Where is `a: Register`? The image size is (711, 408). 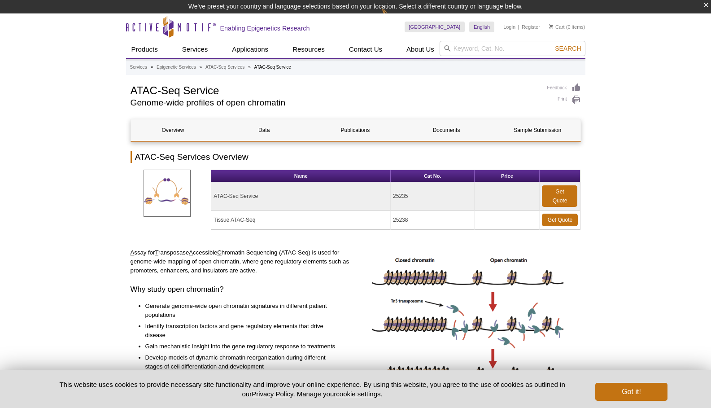
a: Register is located at coordinates (531, 27).